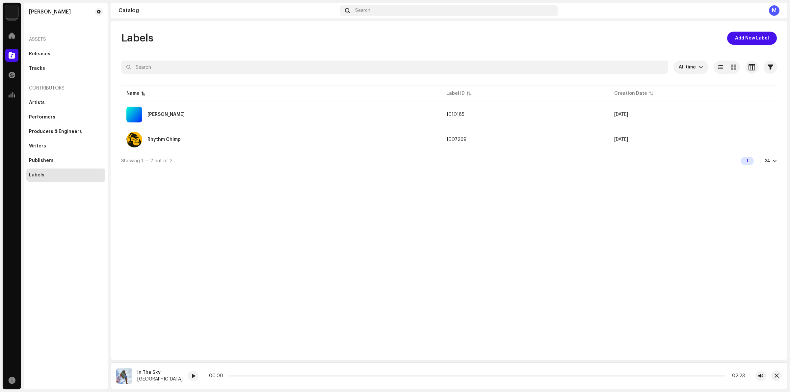 The image size is (790, 392). I want to click on span: Showing 1 — 2 out of 2, so click(147, 161).